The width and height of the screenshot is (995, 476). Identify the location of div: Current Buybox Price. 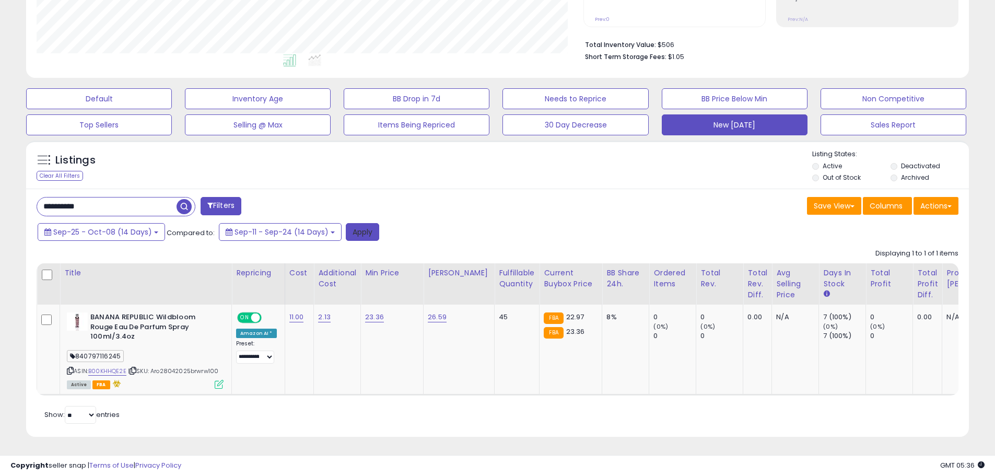
(571, 278).